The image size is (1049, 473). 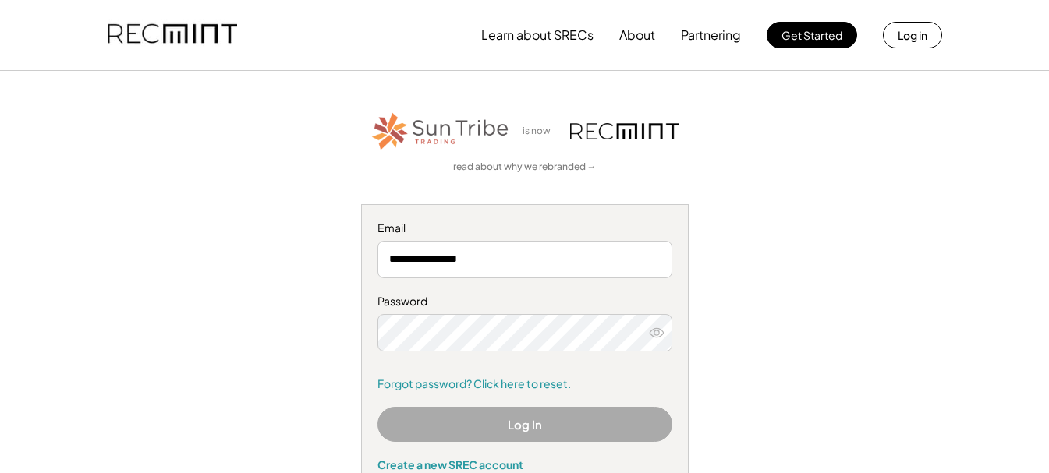 What do you see at coordinates (637, 35) in the screenshot?
I see `button: About` at bounding box center [637, 35].